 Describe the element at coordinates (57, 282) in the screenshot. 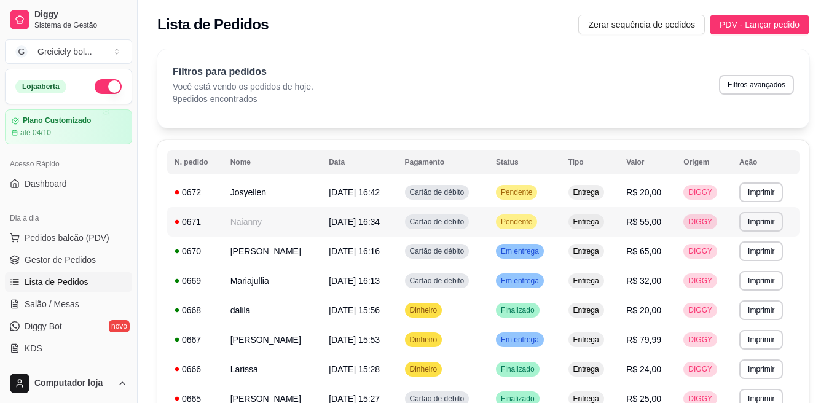

I see `span: Lista de Pedidos` at that location.